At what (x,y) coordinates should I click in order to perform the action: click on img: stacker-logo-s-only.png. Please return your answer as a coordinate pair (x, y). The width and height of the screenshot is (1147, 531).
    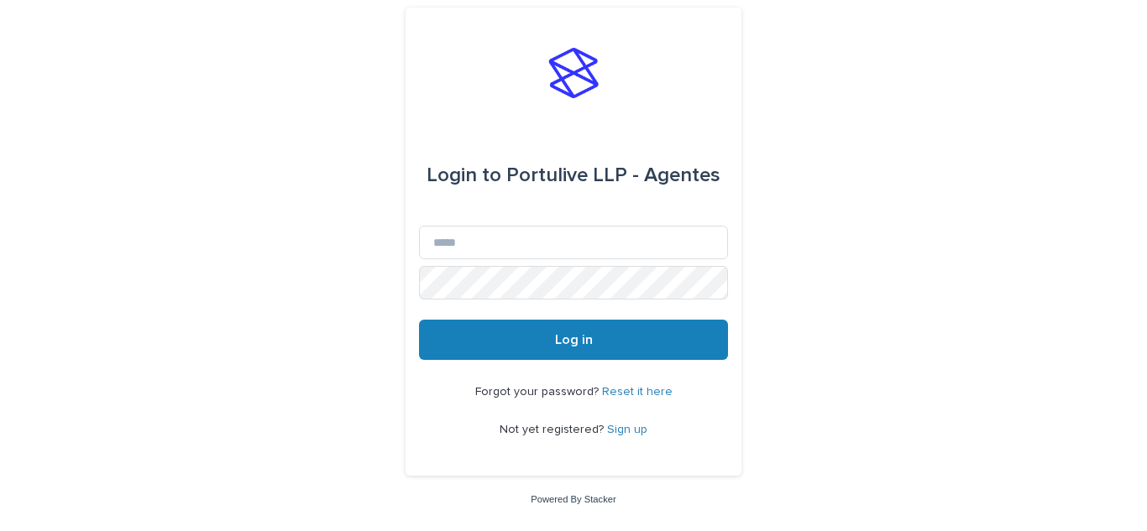
    Looking at the image, I should click on (573, 73).